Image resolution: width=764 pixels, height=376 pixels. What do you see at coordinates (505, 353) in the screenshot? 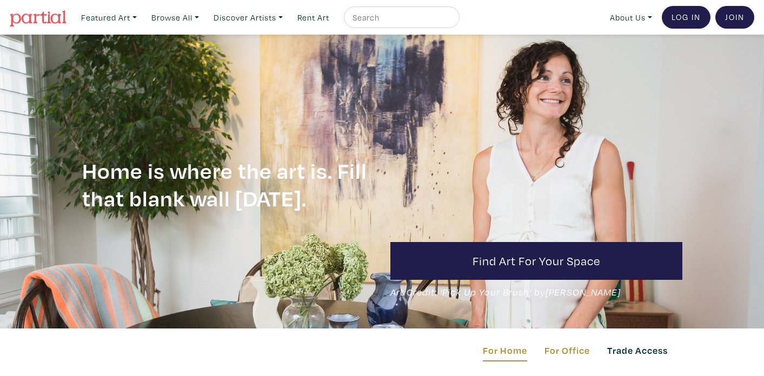
I see `a: For Home` at bounding box center [505, 353].